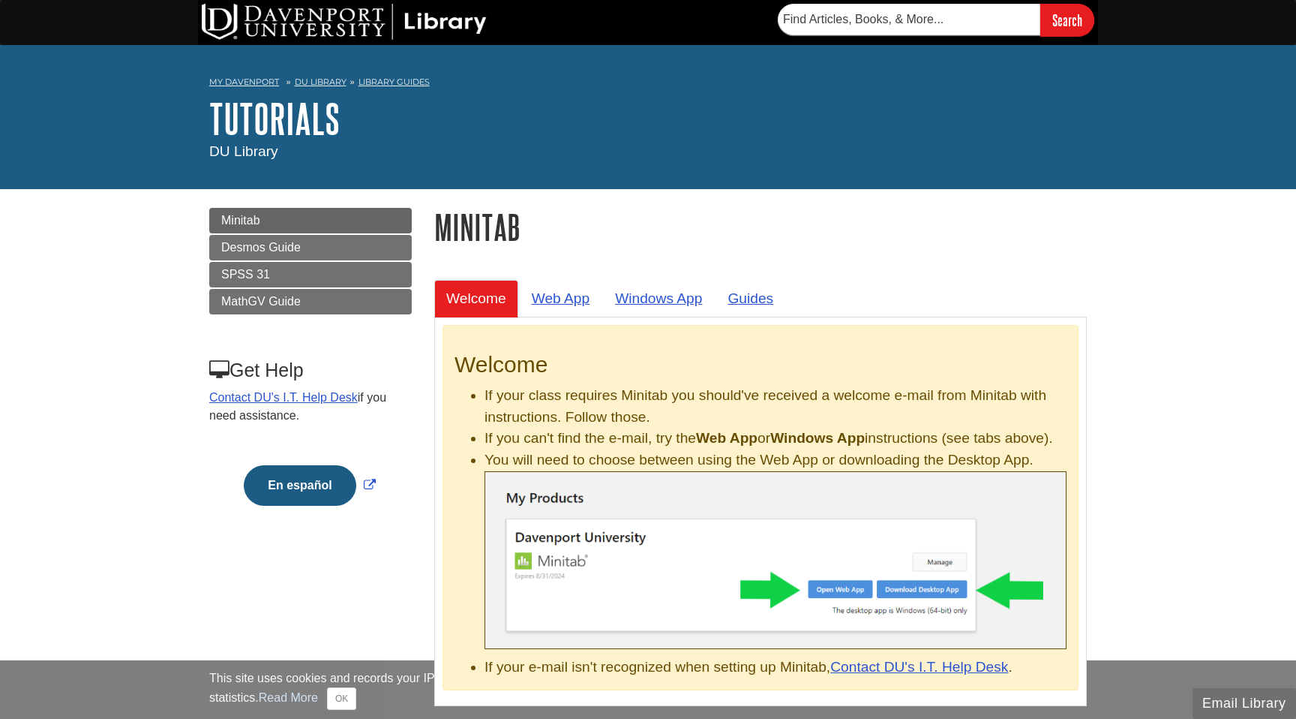 The width and height of the screenshot is (1296, 719). I want to click on a: Windows App, so click(659, 298).